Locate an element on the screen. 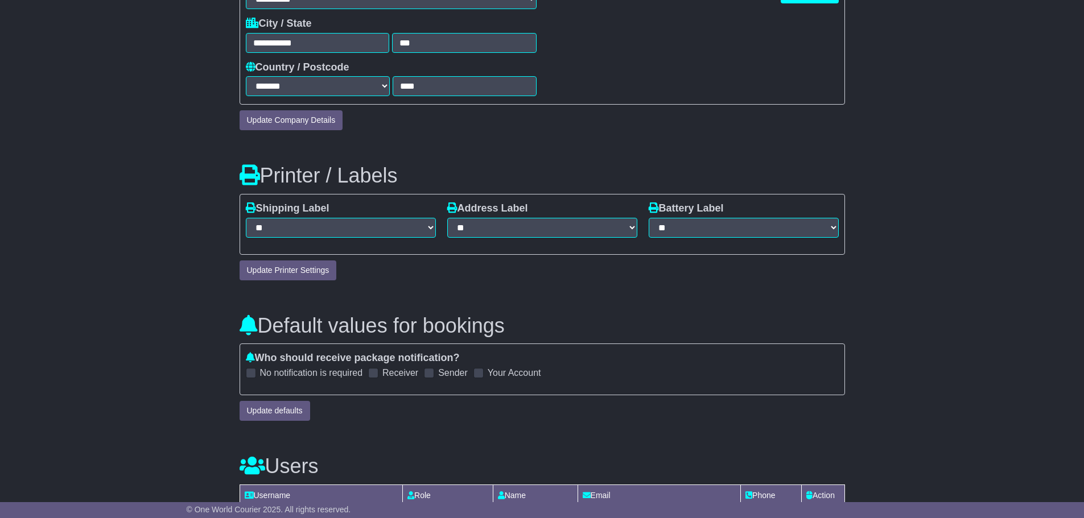 This screenshot has height=518, width=1084. button: Update Printer Settings is located at coordinates (288, 270).